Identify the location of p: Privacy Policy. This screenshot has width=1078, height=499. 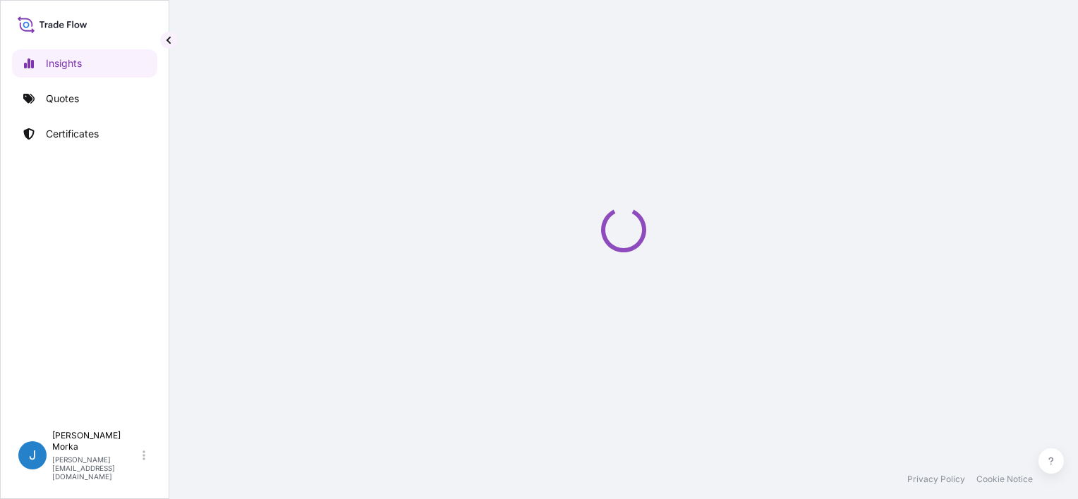
(936, 480).